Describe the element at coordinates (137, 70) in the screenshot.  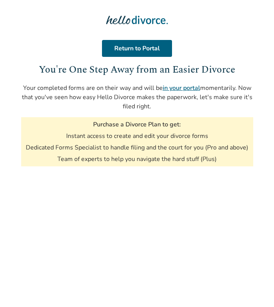
I see `h1: You're One Step Away from an Easier Divorce` at that location.